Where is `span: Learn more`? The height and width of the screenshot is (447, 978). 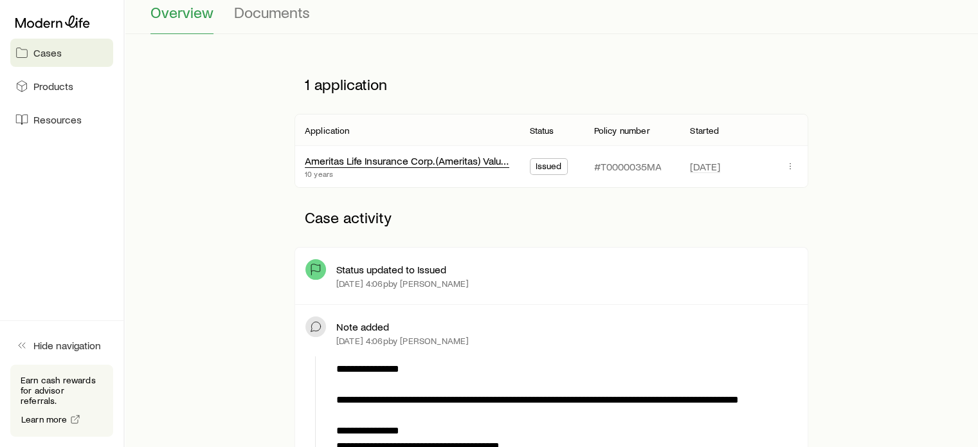
span: Learn more is located at coordinates (44, 419).